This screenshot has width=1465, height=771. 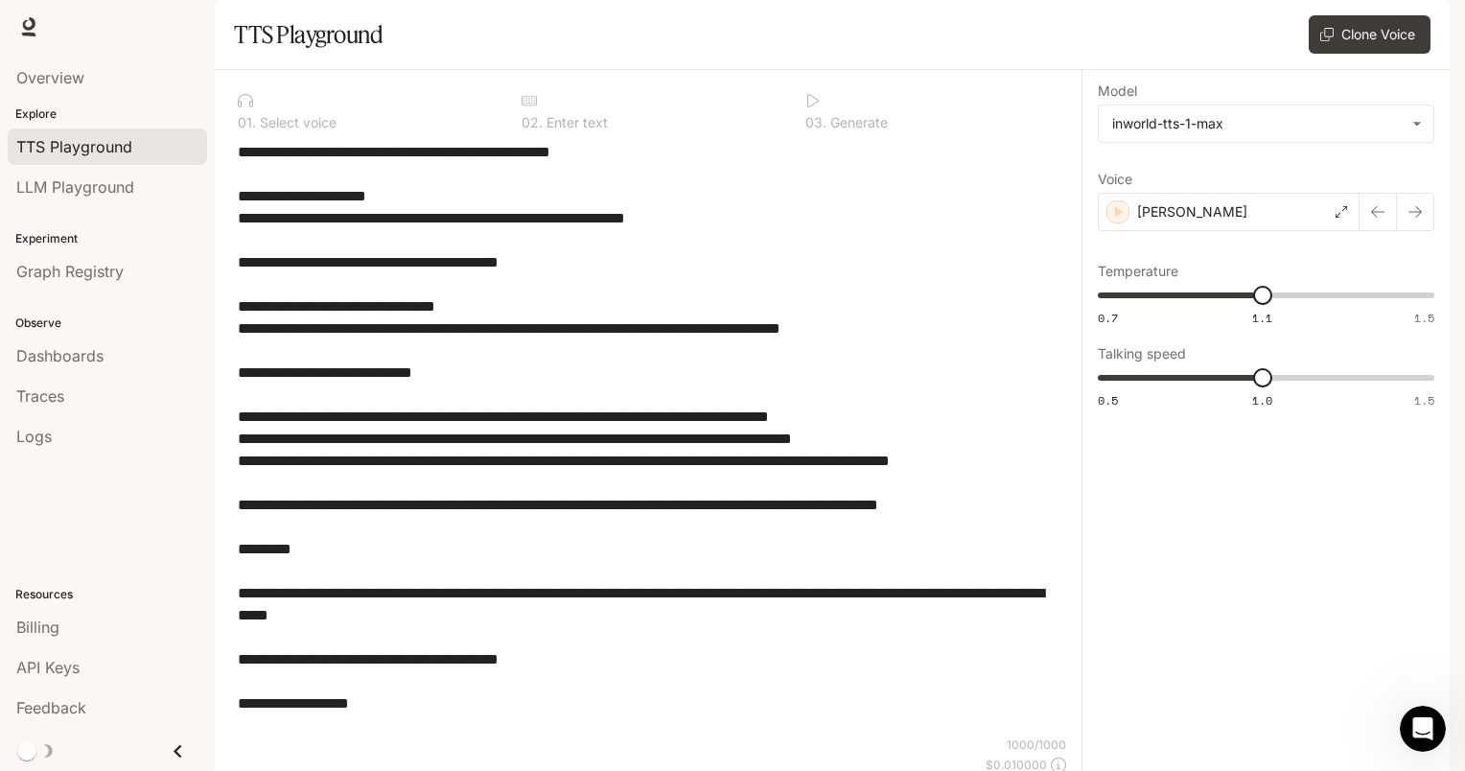 I want to click on p: Voice, so click(x=1115, y=179).